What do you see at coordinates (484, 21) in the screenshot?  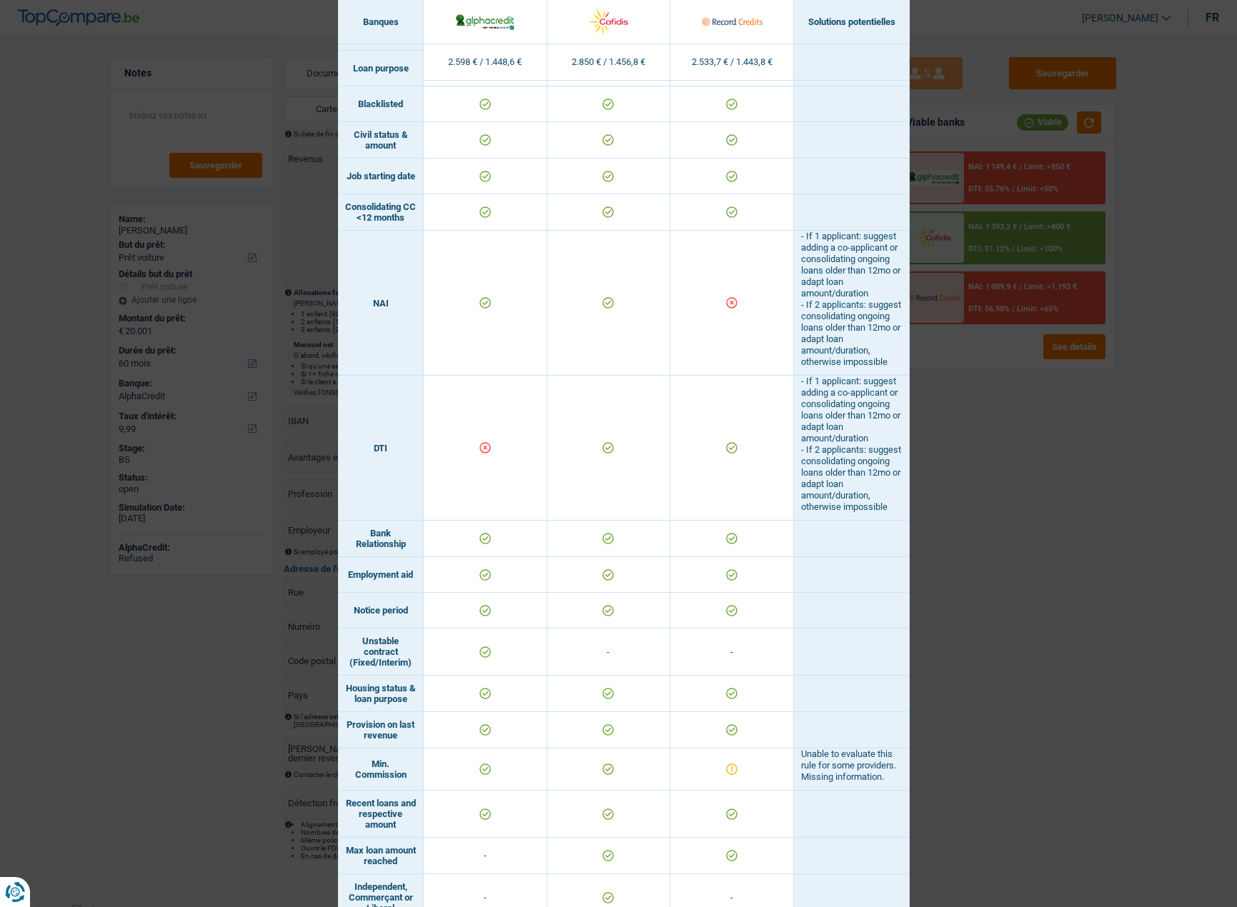 I see `img: AlphaCredit` at bounding box center [484, 21].